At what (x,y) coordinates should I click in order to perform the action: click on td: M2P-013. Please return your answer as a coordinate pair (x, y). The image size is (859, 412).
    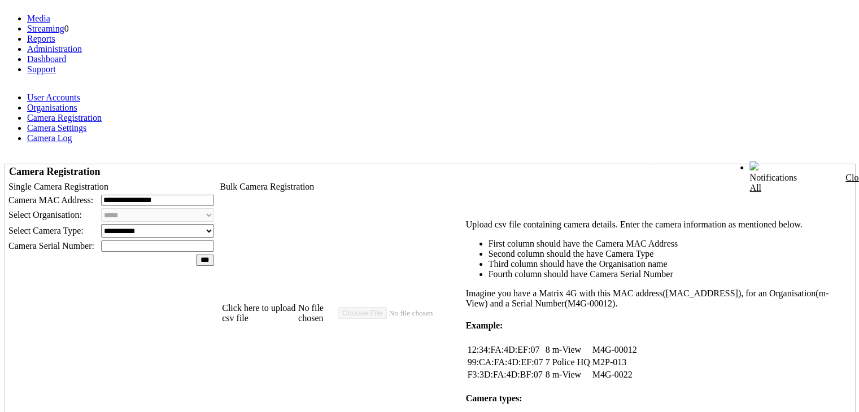
    Looking at the image, I should click on (615, 363).